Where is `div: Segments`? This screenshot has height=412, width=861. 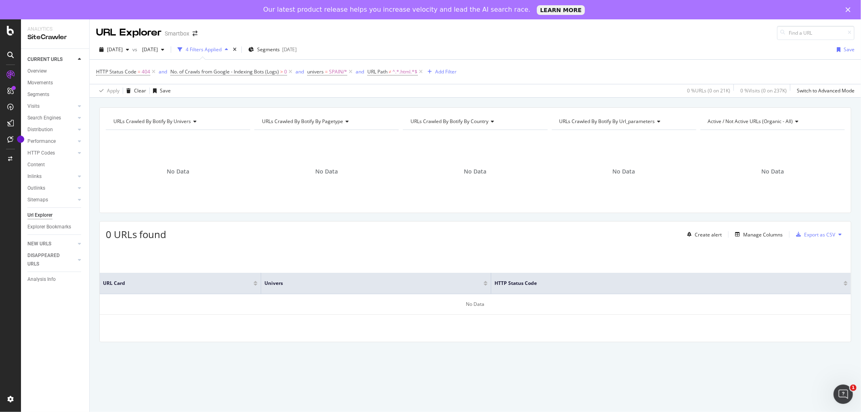 div: Segments is located at coordinates (38, 94).